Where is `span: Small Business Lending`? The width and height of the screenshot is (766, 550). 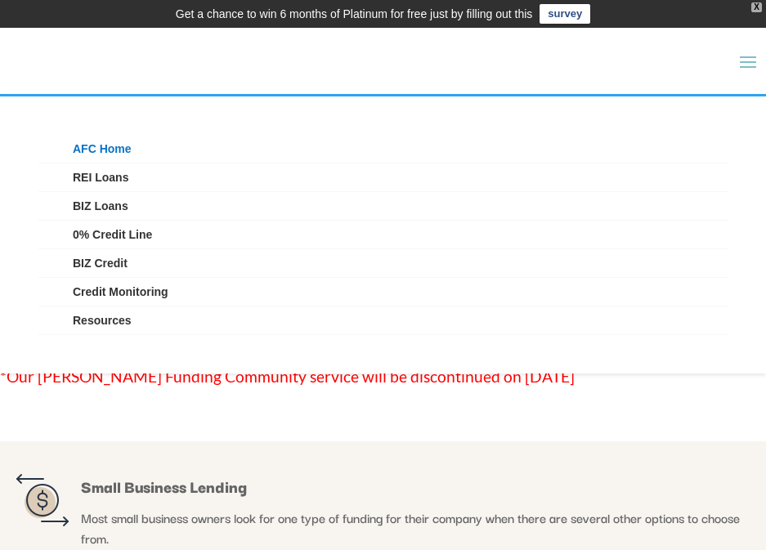
span: Small Business Lending is located at coordinates (164, 487).